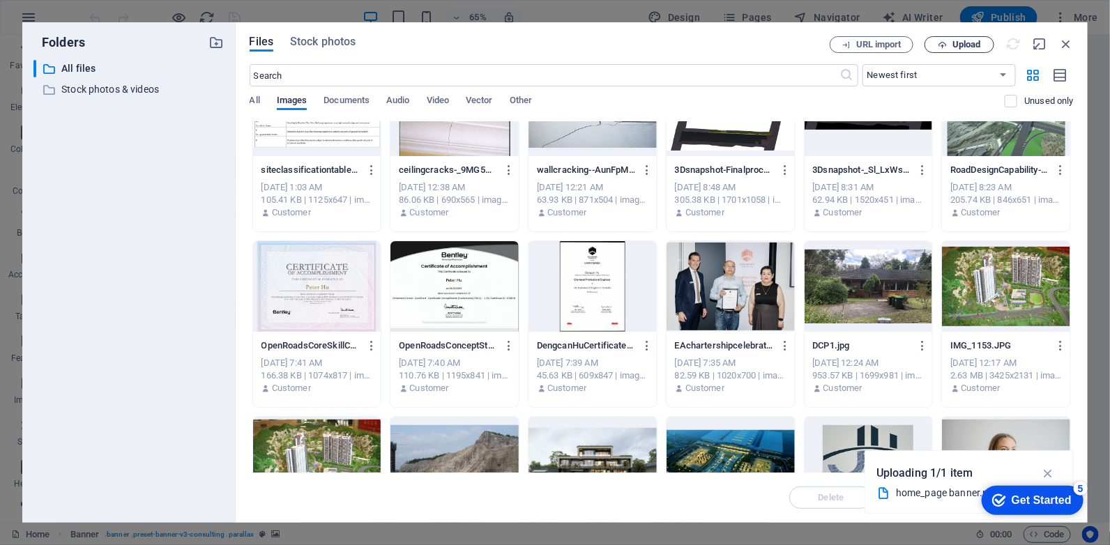 This screenshot has width=1110, height=545. What do you see at coordinates (310, 346) in the screenshot?
I see `p: OpenRoadsCoreSkillCertificate.JPG` at bounding box center [310, 346].